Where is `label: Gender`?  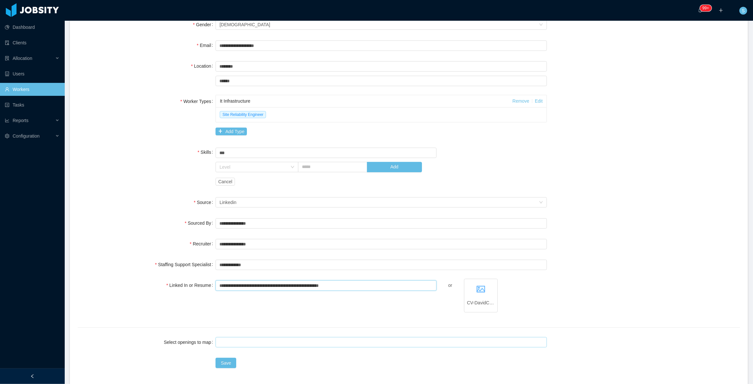 label: Gender is located at coordinates (204, 25).